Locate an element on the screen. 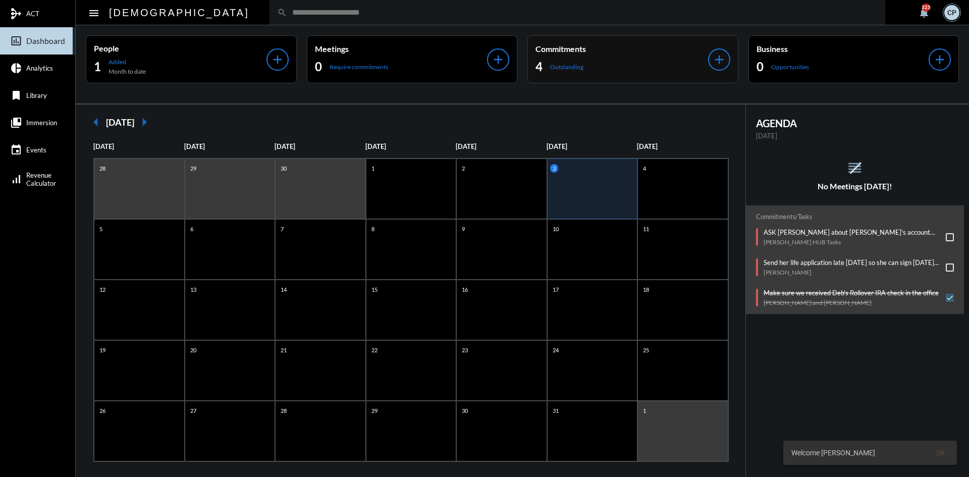  mat-icon: reorder is located at coordinates (854, 167).